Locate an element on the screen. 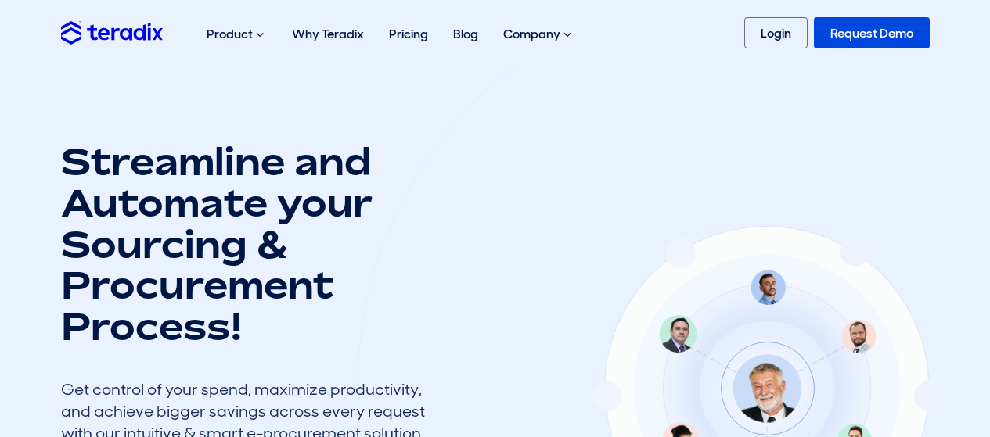 The height and width of the screenshot is (437, 990). a: Pricing is located at coordinates (408, 34).